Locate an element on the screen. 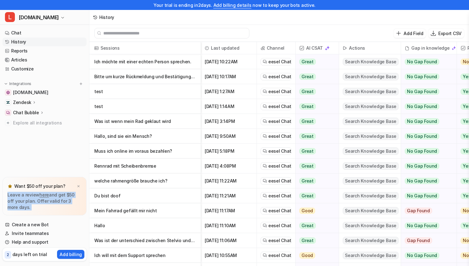  span: Last updated is located at coordinates (229, 48).